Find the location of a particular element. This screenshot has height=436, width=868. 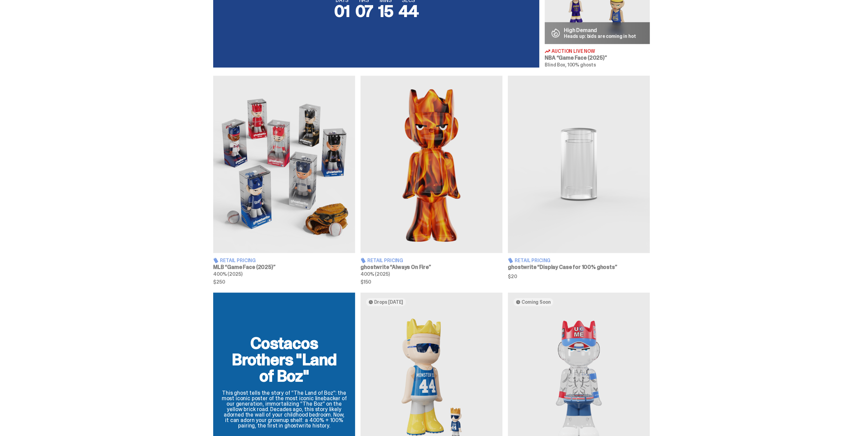

span: $20 is located at coordinates (579, 277).